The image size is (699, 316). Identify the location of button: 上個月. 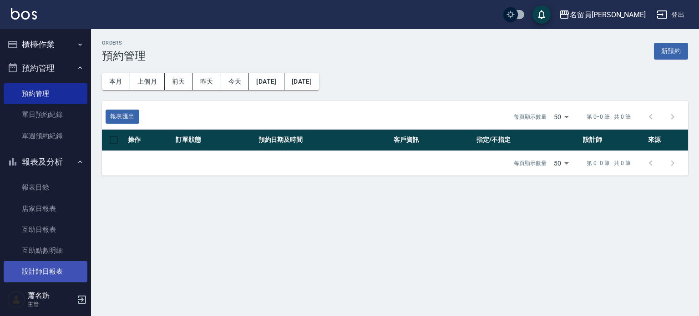
(147, 81).